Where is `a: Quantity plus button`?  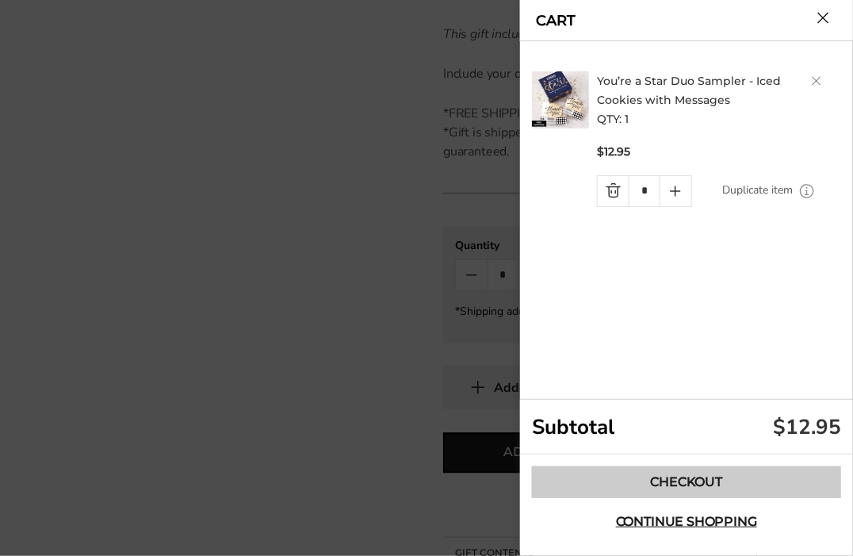 a: Quantity plus button is located at coordinates (675, 191).